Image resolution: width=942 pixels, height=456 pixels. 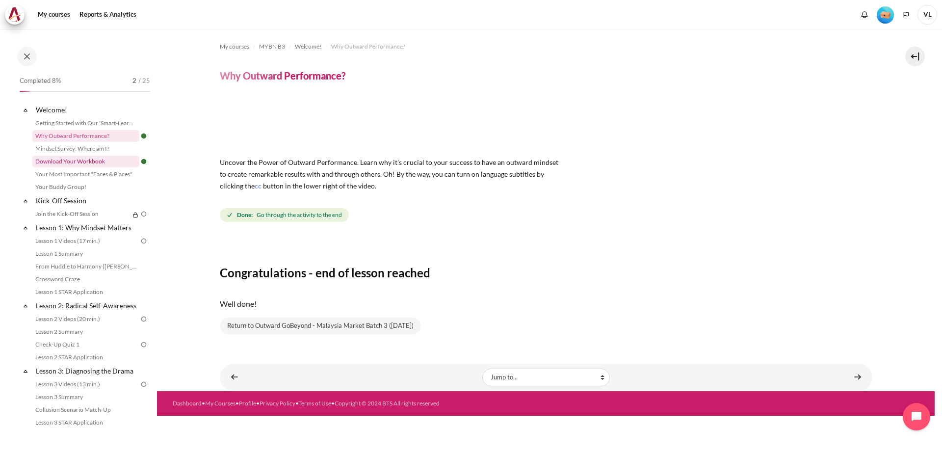 I want to click on span: Why Outward Performance?, so click(x=368, y=47).